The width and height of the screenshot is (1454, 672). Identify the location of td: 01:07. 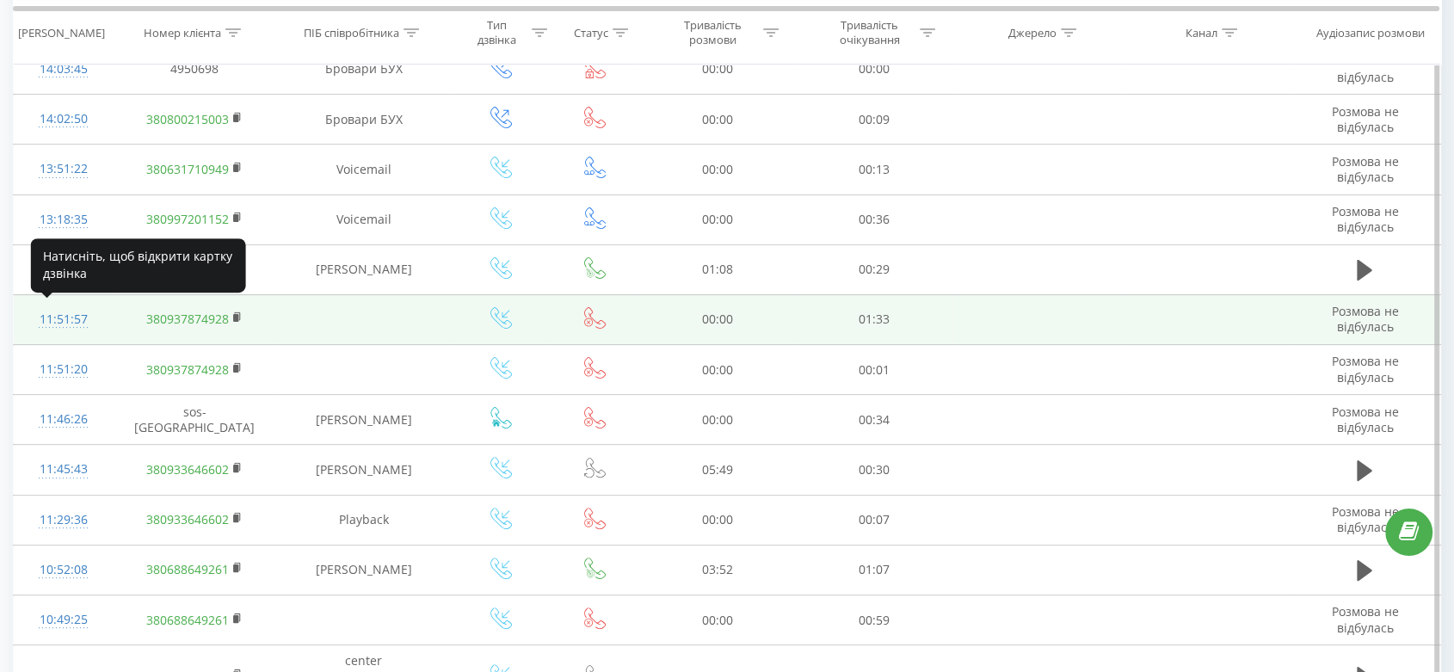
(874, 570).